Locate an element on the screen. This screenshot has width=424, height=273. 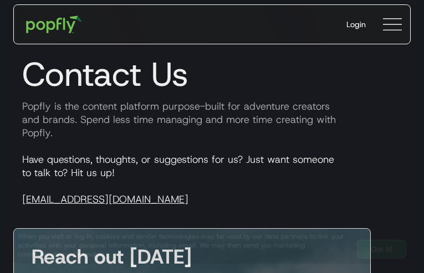
h1: Contact Us is located at coordinates (212, 74).